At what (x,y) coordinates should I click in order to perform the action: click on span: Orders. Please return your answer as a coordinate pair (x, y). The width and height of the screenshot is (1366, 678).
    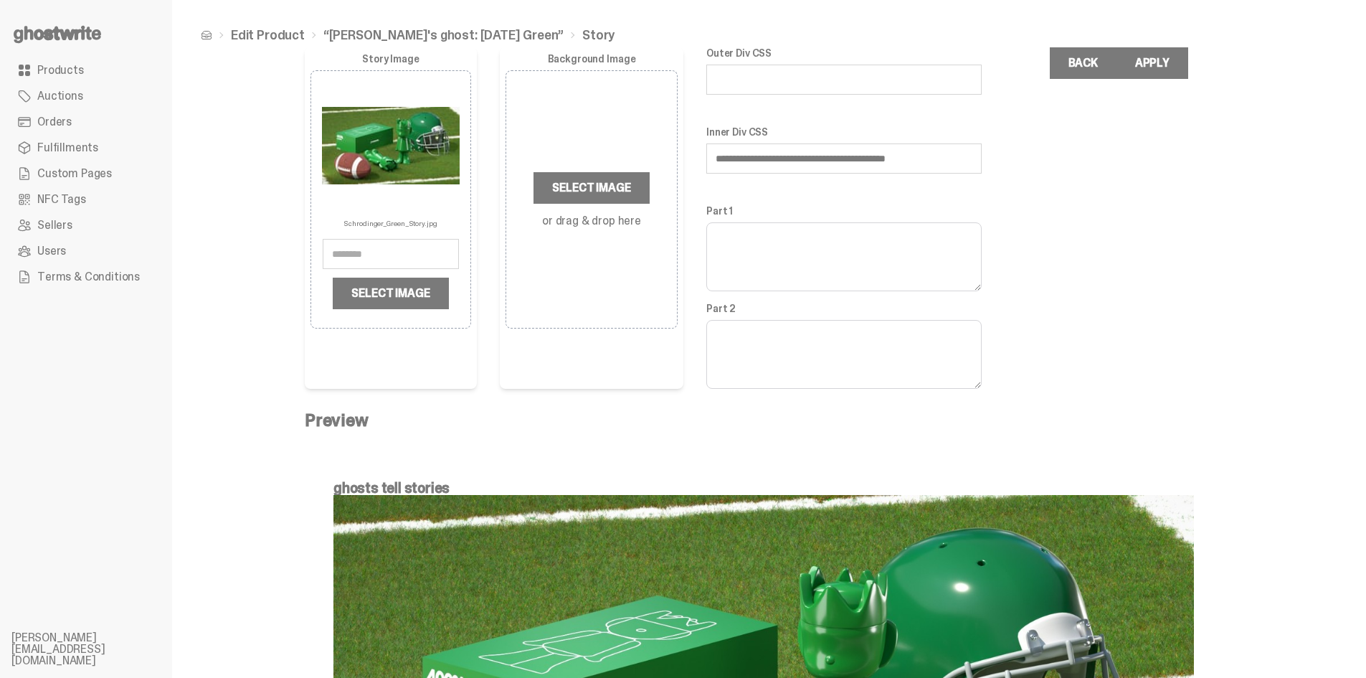
    Looking at the image, I should click on (54, 122).